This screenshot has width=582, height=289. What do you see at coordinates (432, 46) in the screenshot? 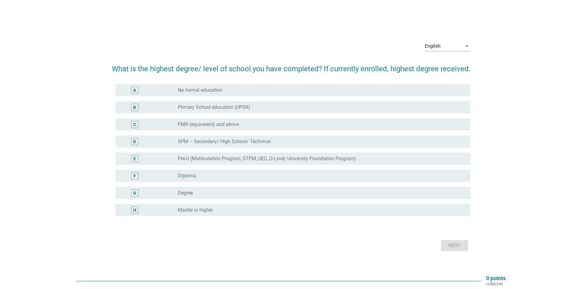
I see `div: English` at bounding box center [432, 46].